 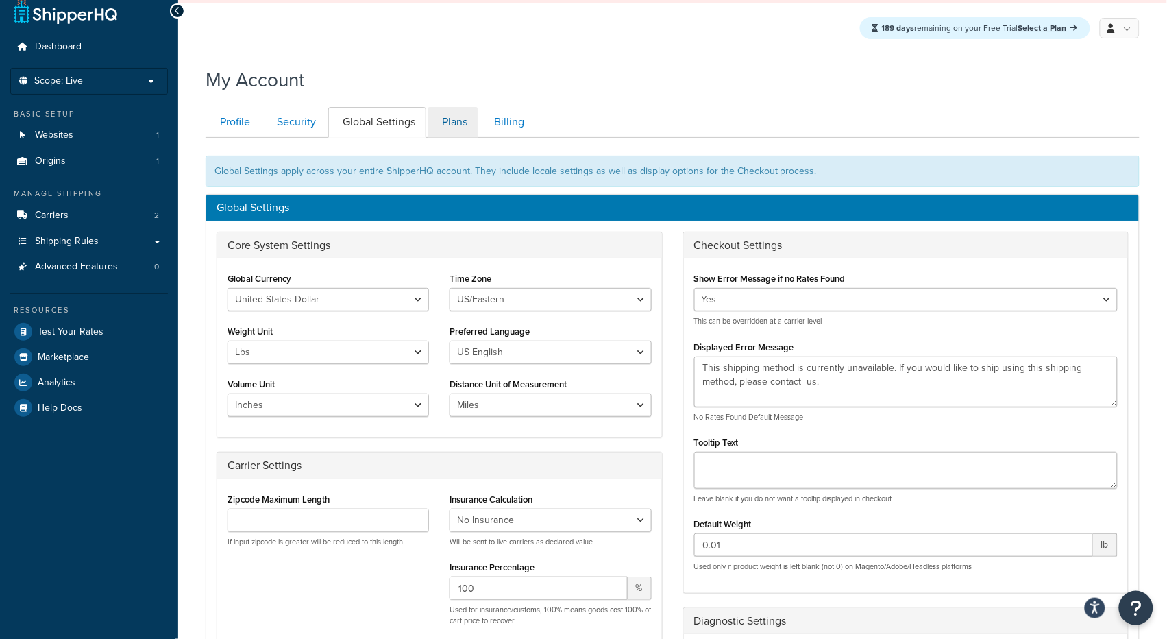 I want to click on li: Dashboard, so click(x=89, y=47).